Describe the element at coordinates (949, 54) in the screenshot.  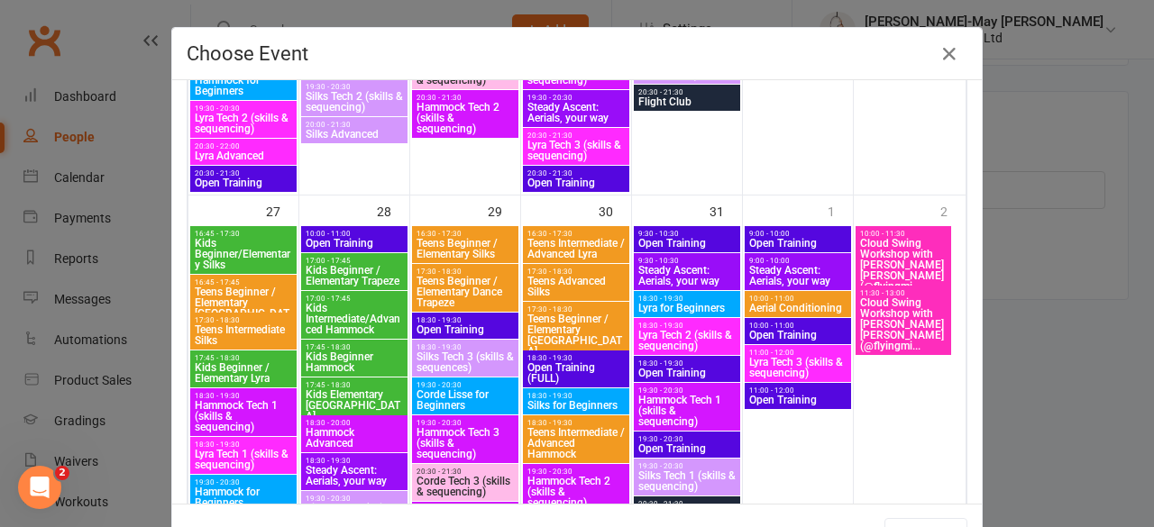
I see `button: Close` at that location.